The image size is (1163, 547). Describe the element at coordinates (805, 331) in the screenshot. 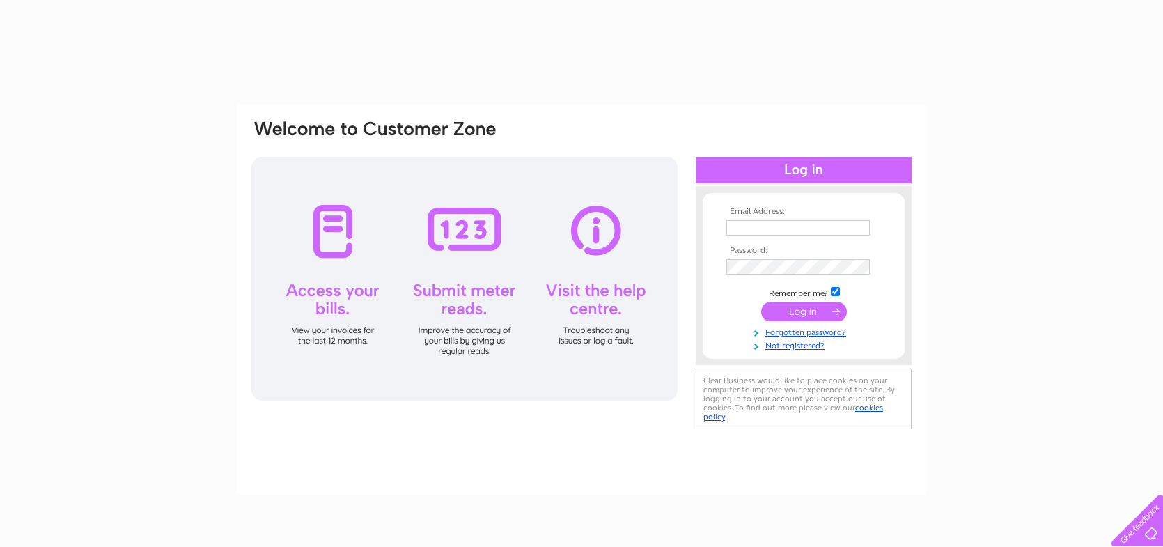

I see `a: Forgotten password?` at that location.